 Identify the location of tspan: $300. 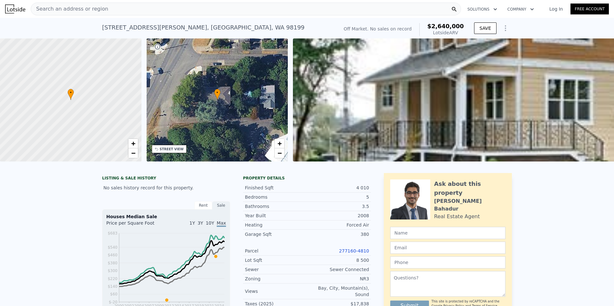
(112, 270).